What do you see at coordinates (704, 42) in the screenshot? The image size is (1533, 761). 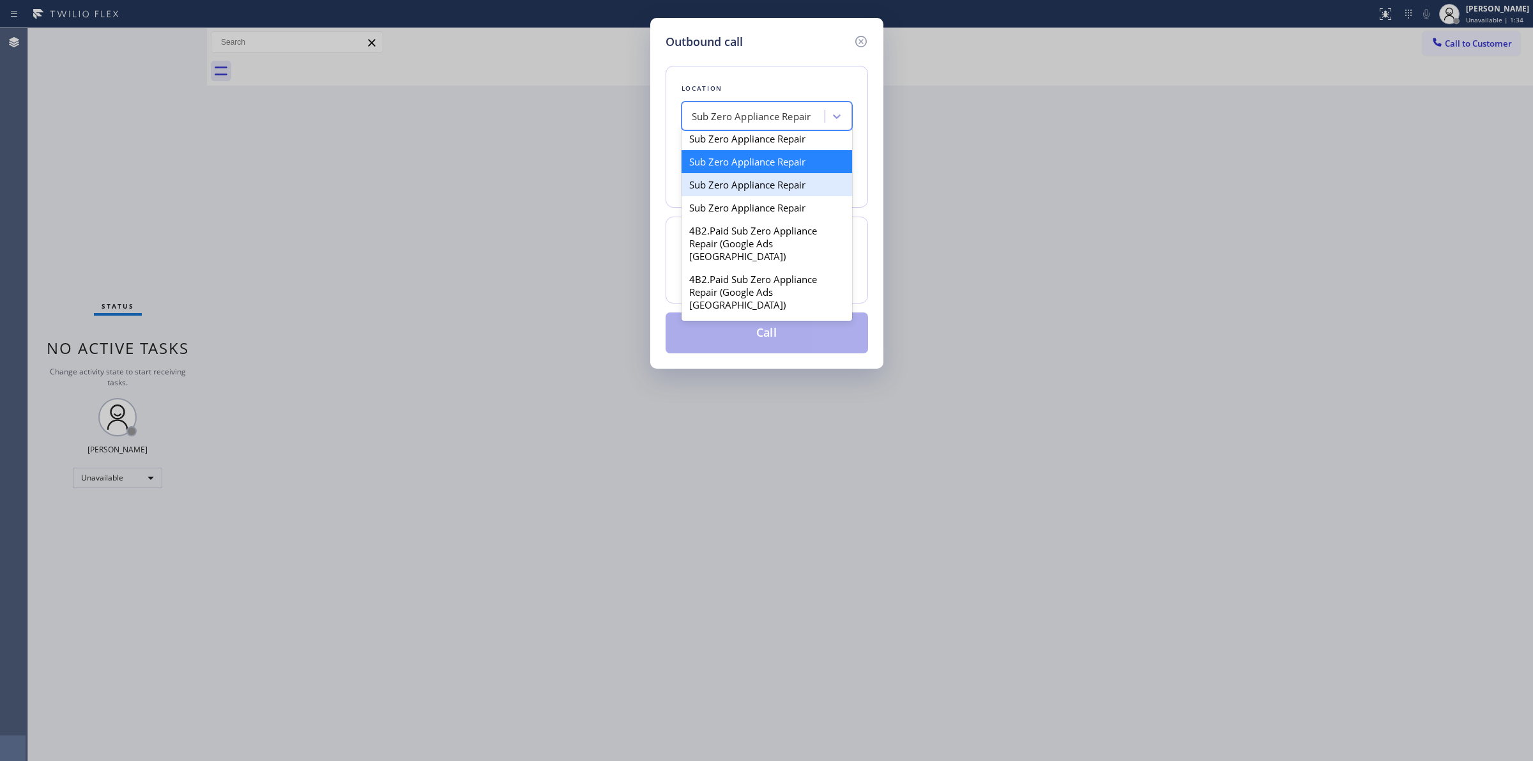 I see `h5: Outbound call` at bounding box center [704, 42].